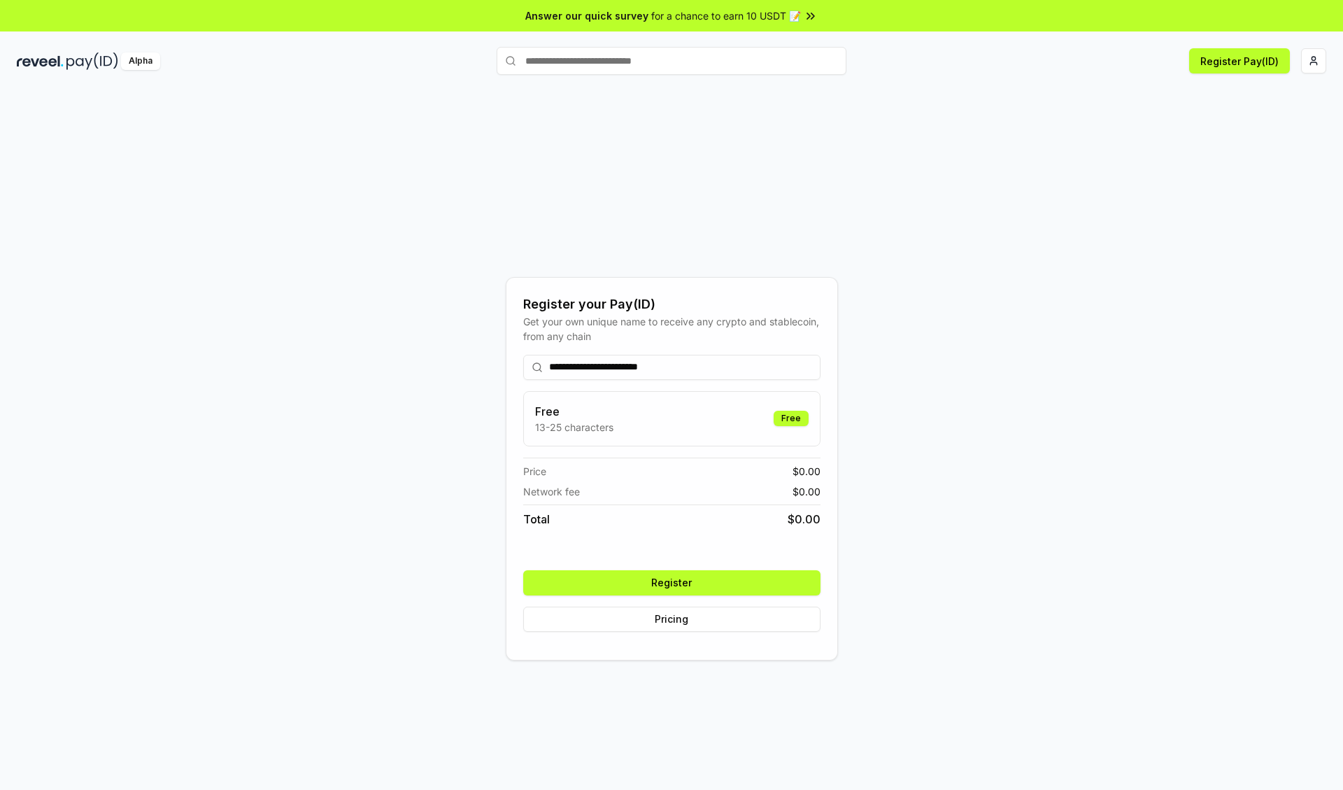 The width and height of the screenshot is (1343, 790). What do you see at coordinates (672, 583) in the screenshot?
I see `button: Register` at bounding box center [672, 583].